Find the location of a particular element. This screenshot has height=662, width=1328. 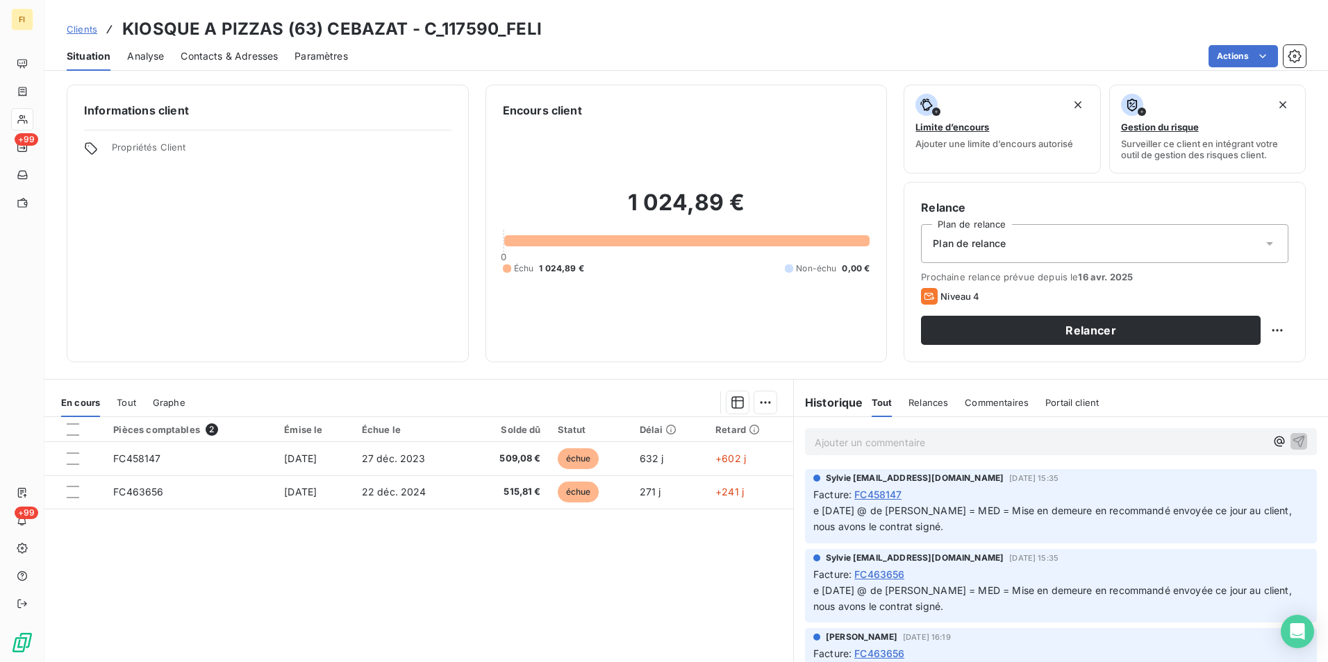

img: Logo LeanPay is located at coordinates (22, 643).